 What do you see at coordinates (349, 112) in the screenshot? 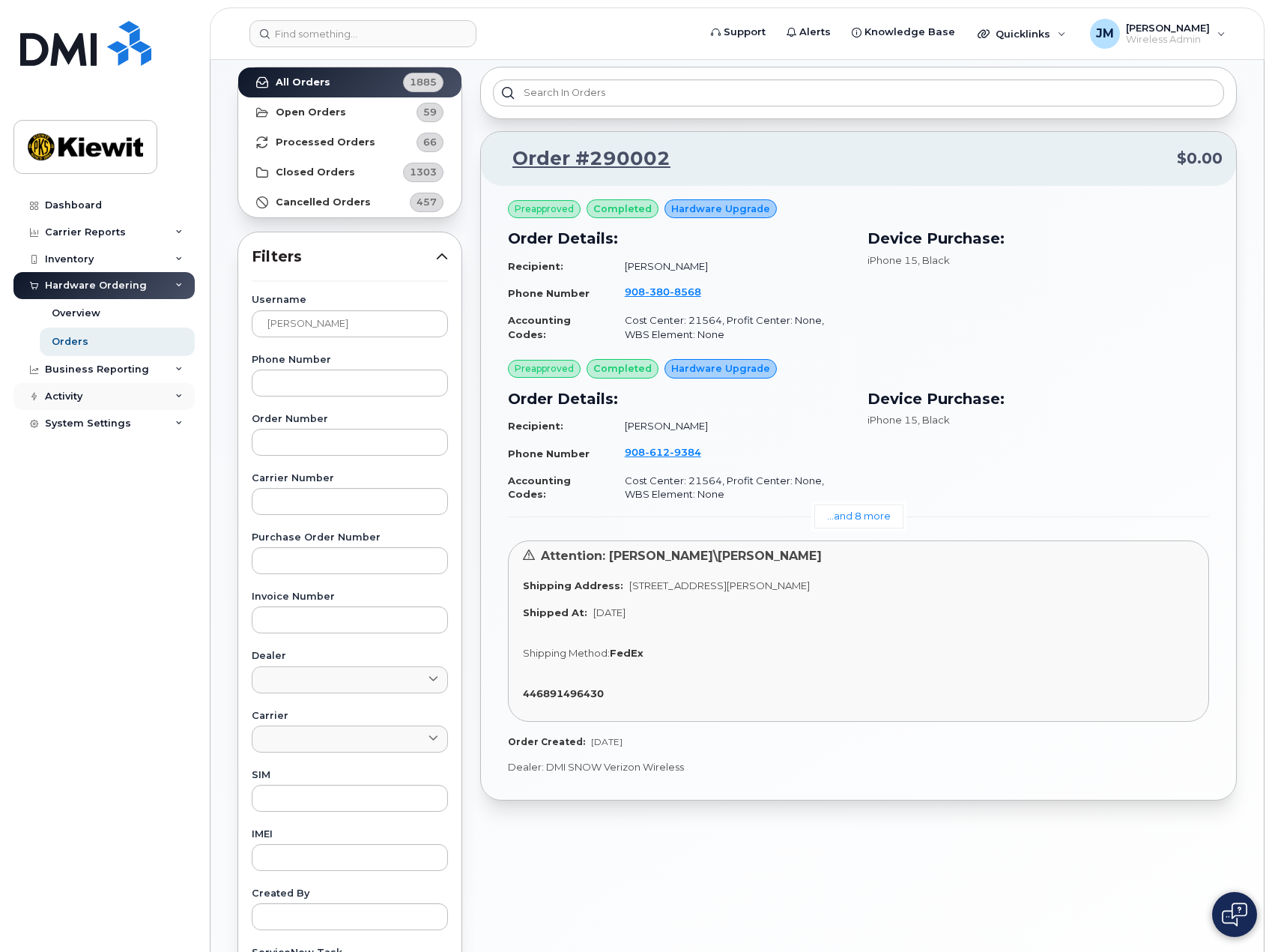
I see `a: Open Orders59` at bounding box center [349, 112].